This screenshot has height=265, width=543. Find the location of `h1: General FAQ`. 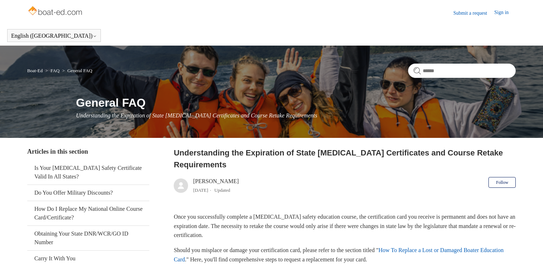

h1: General FAQ is located at coordinates (296, 103).